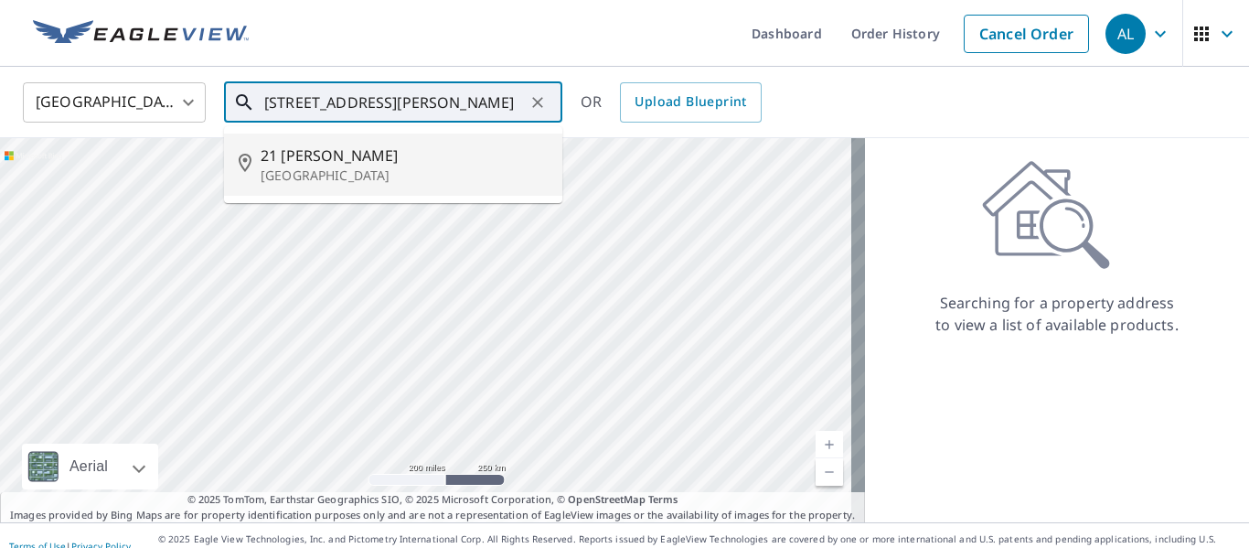  Describe the element at coordinates (830, 444) in the screenshot. I see `a: Current Level 5, Zoom In` at that location.